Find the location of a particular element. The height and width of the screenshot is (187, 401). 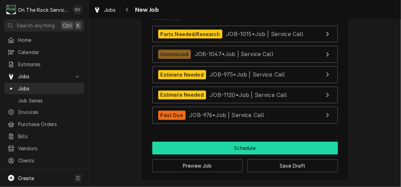

span: JOB-976 • Job | Service Call is located at coordinates (227, 115).